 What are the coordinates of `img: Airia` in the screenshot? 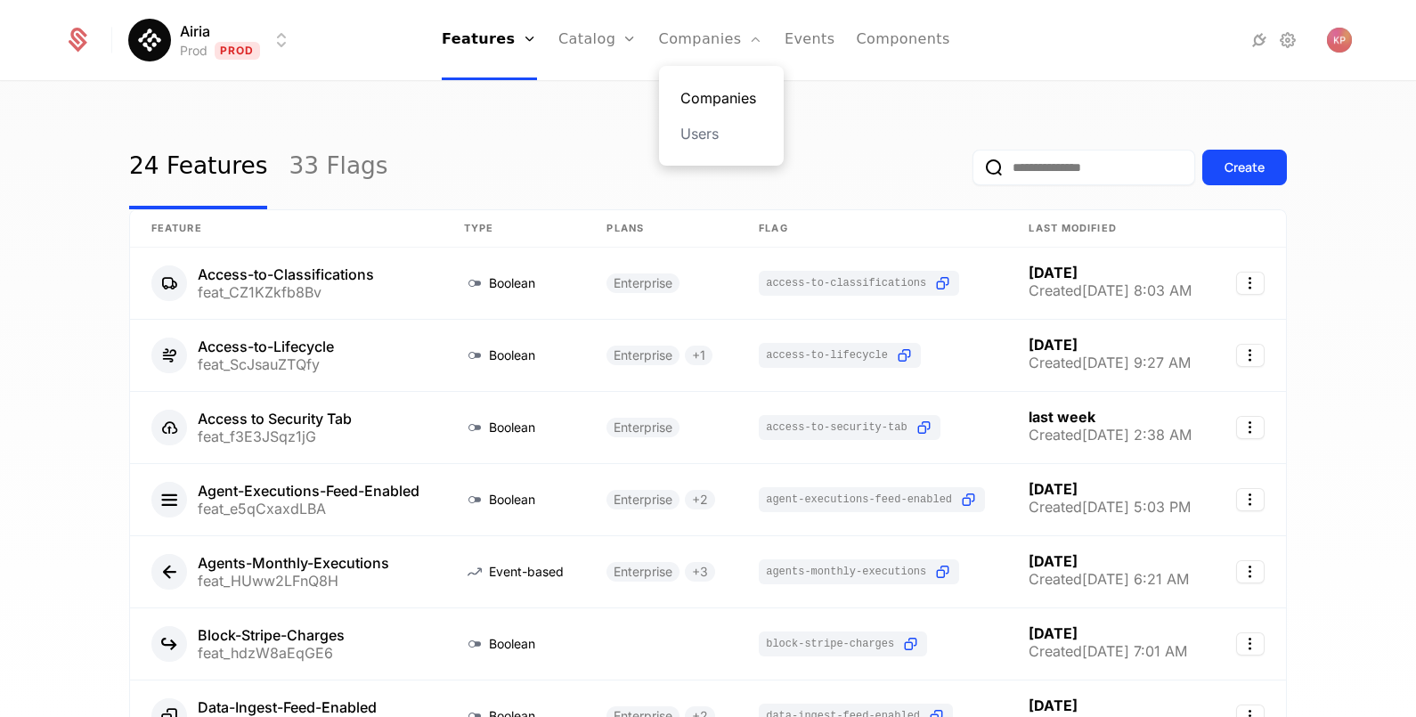 It's located at (150, 40).